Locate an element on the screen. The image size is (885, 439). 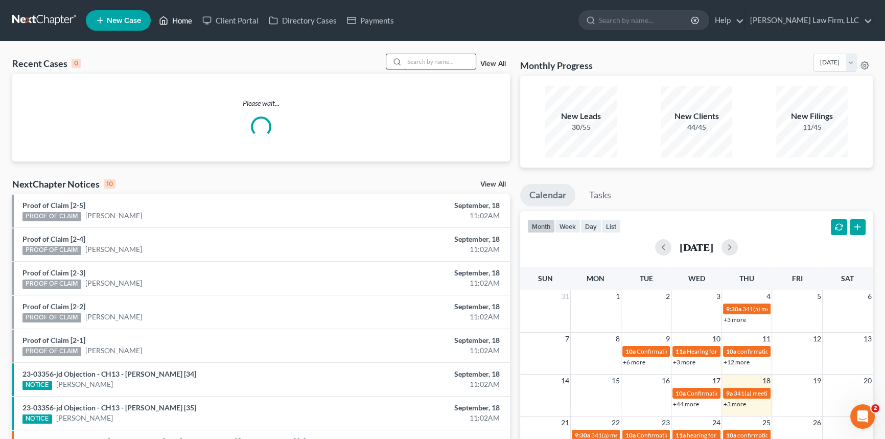
span: 16 is located at coordinates (665, 380).